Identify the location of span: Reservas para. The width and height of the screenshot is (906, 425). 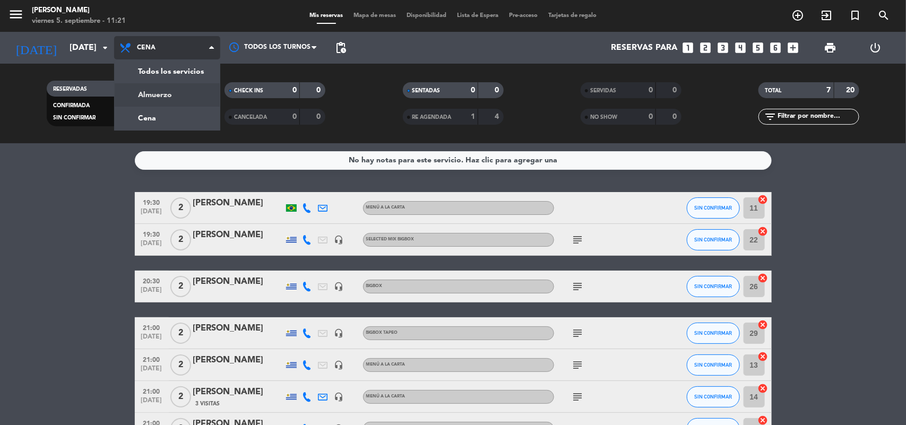
(644, 48).